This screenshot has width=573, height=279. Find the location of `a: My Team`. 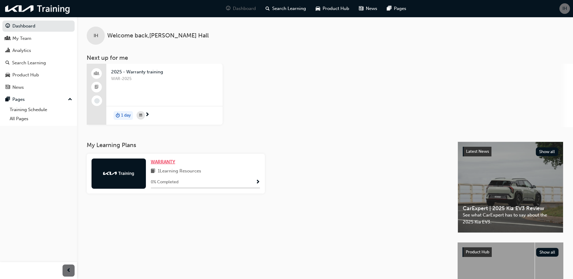

a: My Team is located at coordinates (38, 38).